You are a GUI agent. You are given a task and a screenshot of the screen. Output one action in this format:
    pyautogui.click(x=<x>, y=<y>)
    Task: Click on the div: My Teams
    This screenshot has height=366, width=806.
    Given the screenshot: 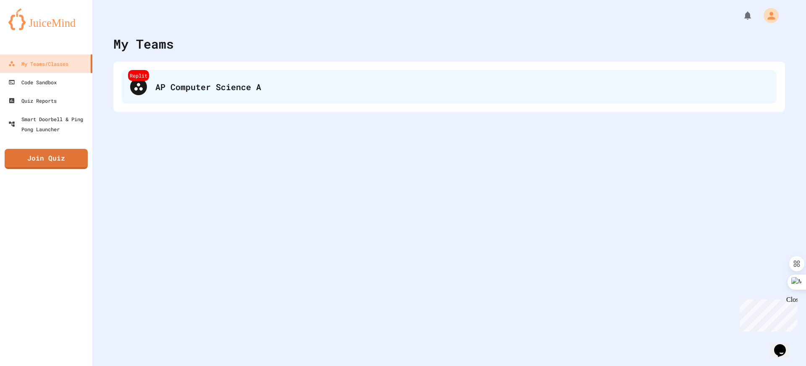 What is the action you would take?
    pyautogui.click(x=144, y=44)
    